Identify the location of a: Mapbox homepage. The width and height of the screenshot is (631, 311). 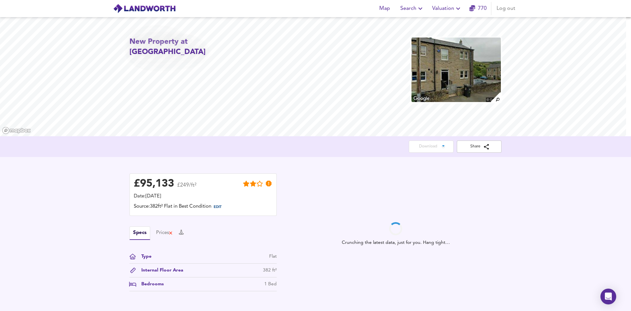
(16, 130).